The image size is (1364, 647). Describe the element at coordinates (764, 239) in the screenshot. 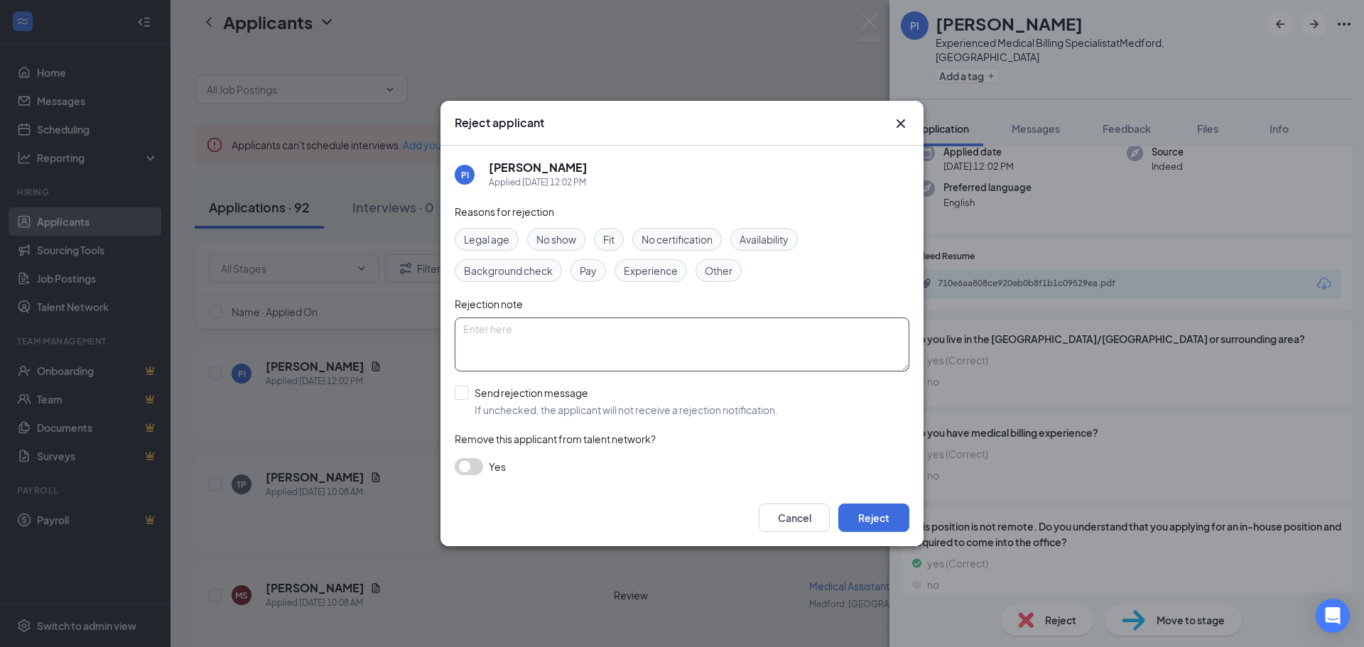

I see `span: Availability` at that location.